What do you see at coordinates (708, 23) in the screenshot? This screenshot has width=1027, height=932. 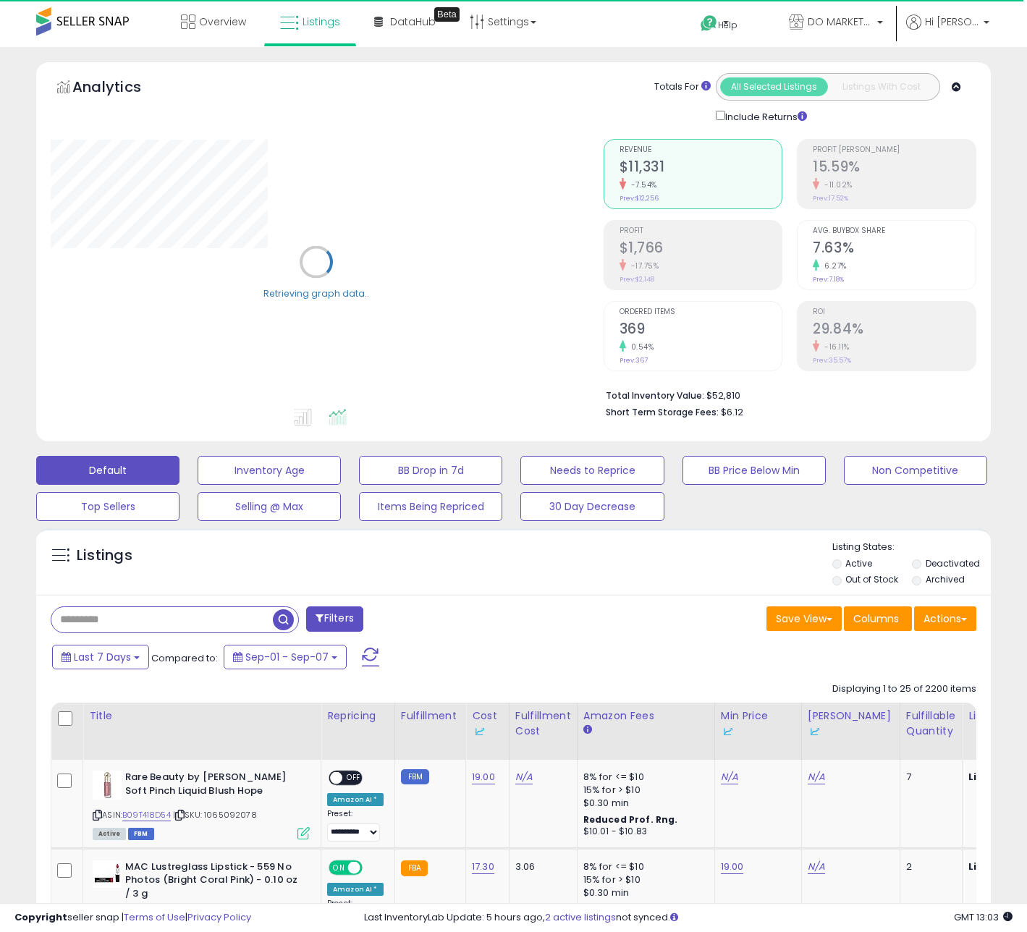 I see `i: Get Help` at bounding box center [708, 23].